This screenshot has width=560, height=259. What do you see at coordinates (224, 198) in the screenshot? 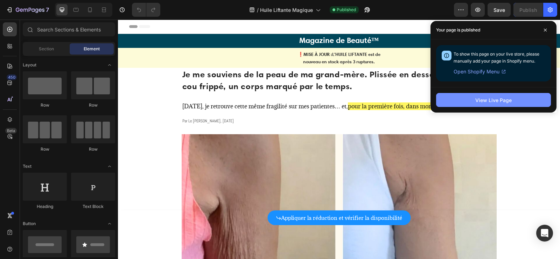
I see `p: Appliquer la réduction et vérifier la disponibilité` at bounding box center [224, 198].